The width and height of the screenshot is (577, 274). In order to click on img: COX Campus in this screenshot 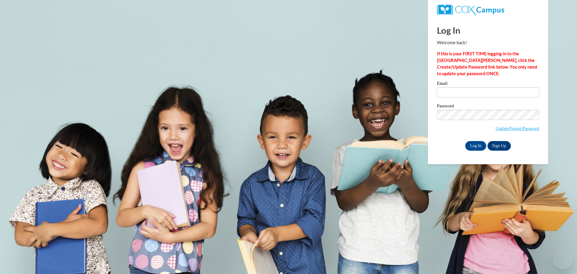, I will do `click(471, 10)`.